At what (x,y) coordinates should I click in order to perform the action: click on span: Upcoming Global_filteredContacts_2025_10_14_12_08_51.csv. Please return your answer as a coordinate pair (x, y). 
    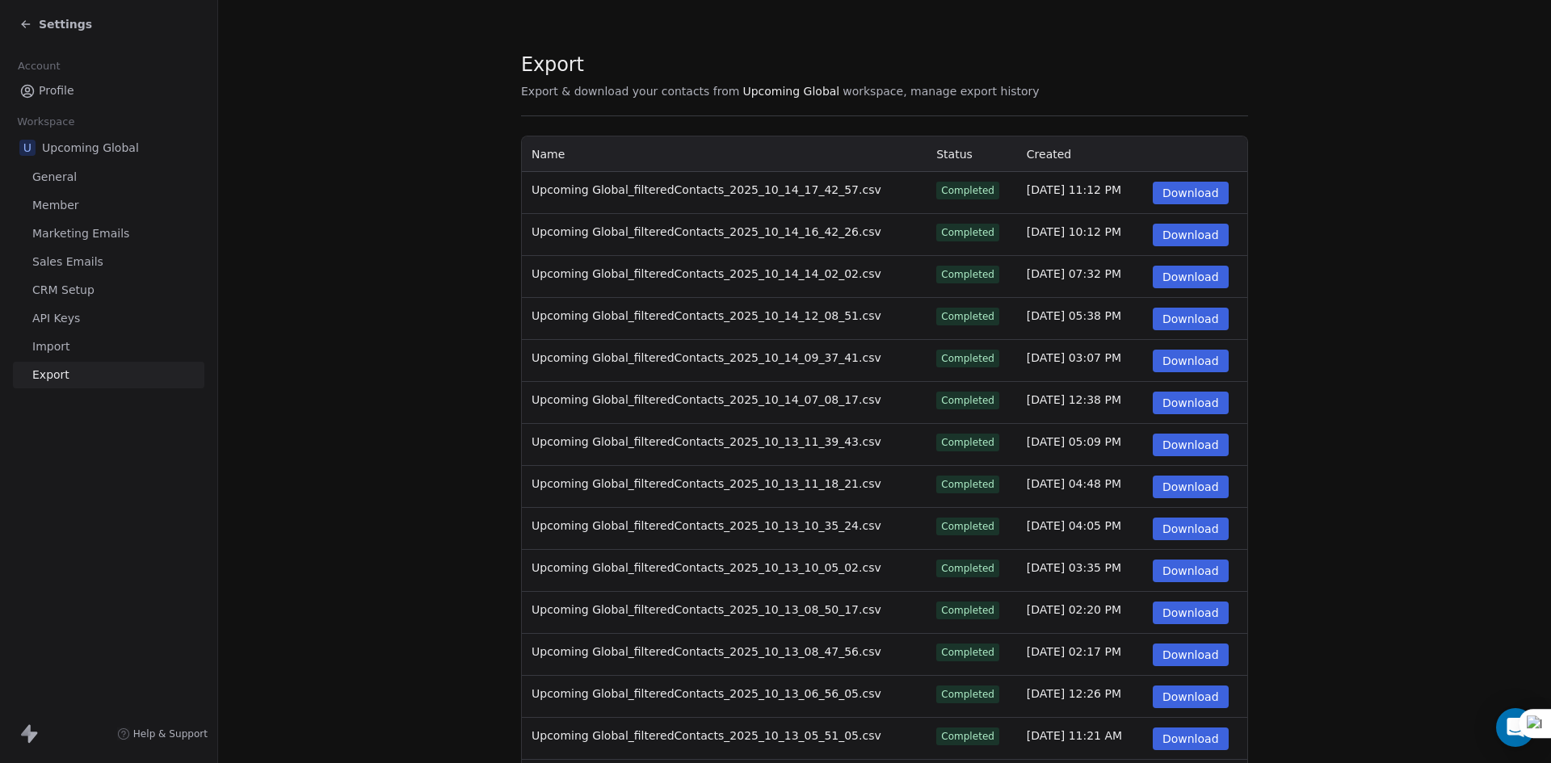
    Looking at the image, I should click on (706, 316).